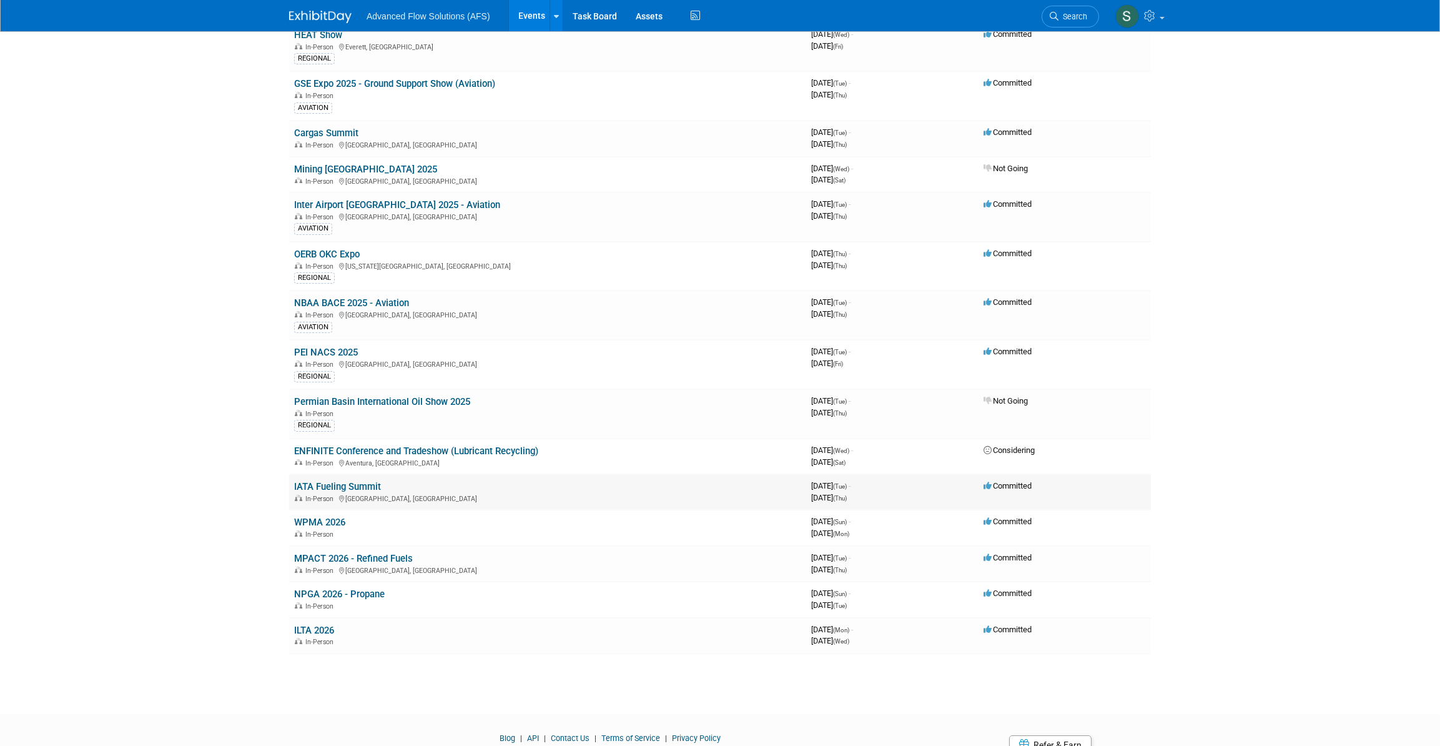 The image size is (1440, 746). What do you see at coordinates (1006, 400) in the screenshot?
I see `span: Not Going` at bounding box center [1006, 400].